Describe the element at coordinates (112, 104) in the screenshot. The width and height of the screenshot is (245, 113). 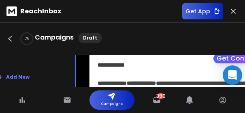
I see `p: Campaigns` at that location.